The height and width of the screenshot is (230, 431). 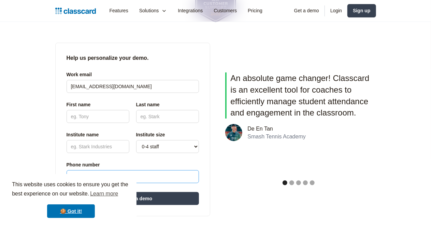 What do you see at coordinates (299, 112) in the screenshot?
I see `div: 1 of 5` at bounding box center [299, 112].